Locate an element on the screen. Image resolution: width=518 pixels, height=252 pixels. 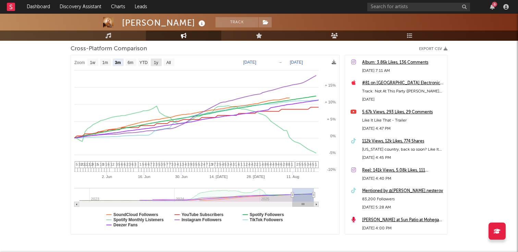
div: Album: 3.86k Likes, 136 Comments is located at coordinates (403, 63).